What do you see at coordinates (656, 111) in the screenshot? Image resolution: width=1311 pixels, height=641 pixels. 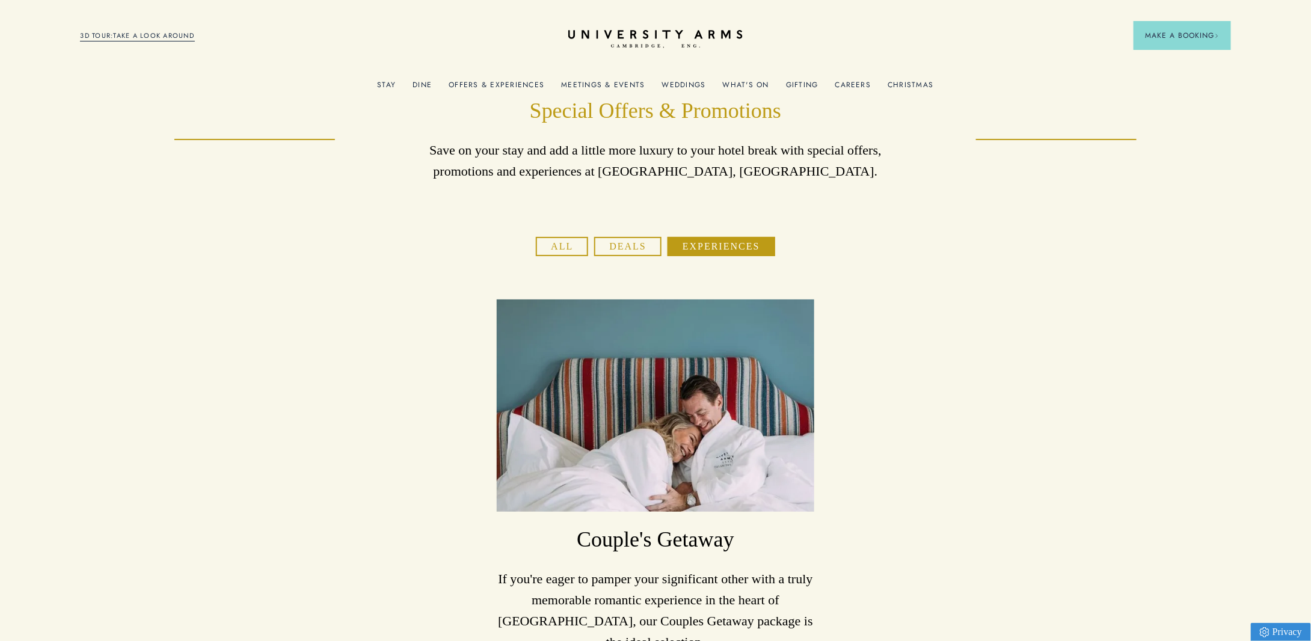 I see `h1: Special Offers & Promotions` at bounding box center [656, 111].